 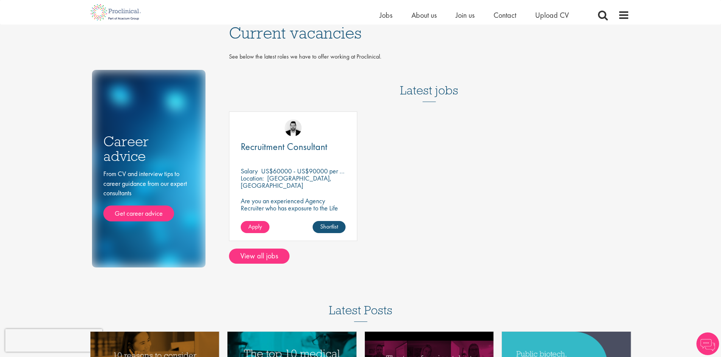 What do you see at coordinates (259, 256) in the screenshot?
I see `a: View all jobs` at bounding box center [259, 256].